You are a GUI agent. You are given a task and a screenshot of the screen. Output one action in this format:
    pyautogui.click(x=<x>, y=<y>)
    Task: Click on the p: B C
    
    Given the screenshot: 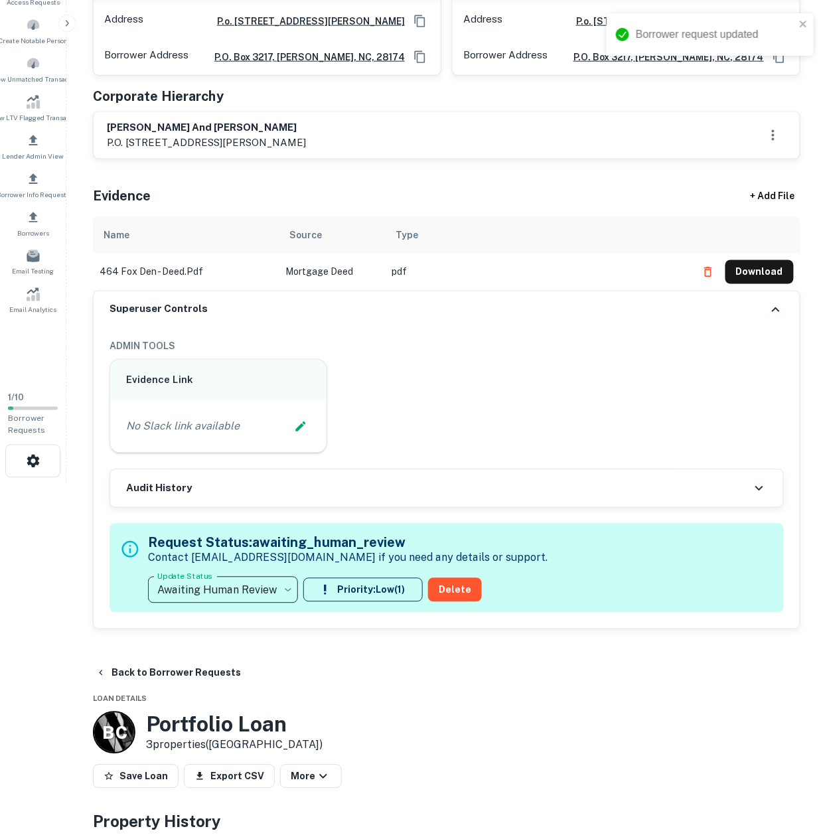 What is the action you would take?
    pyautogui.click(x=114, y=733)
    